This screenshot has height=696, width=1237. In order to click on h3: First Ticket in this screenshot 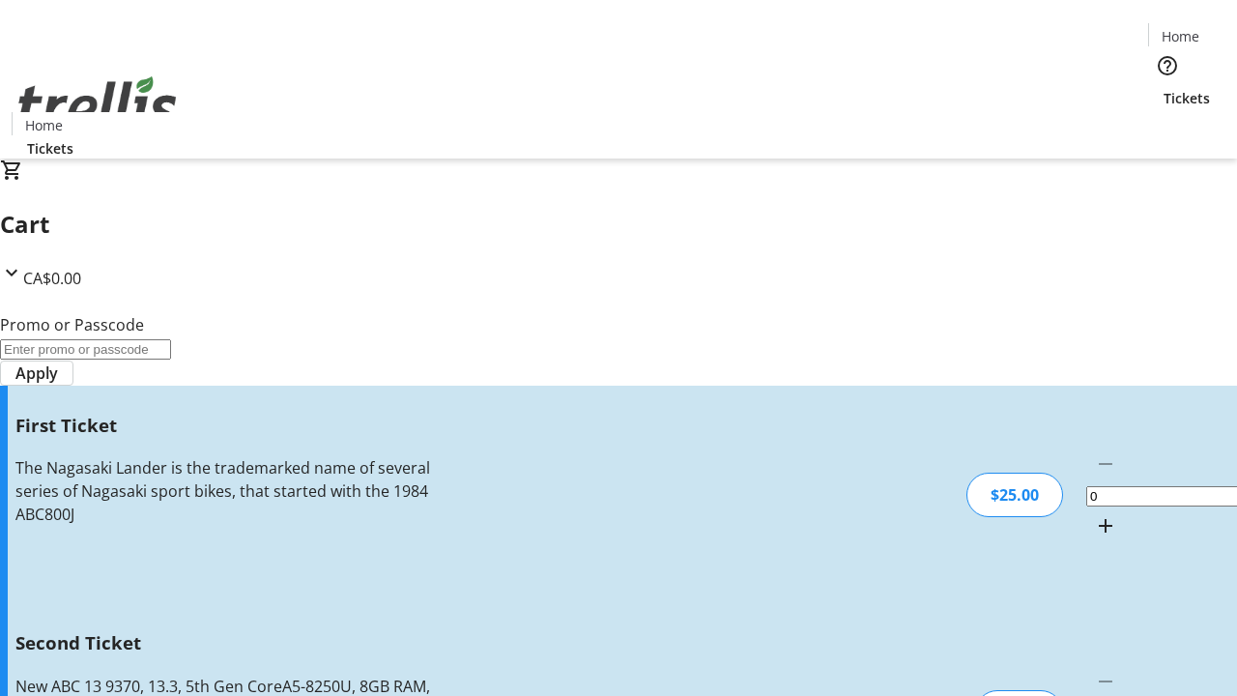, I will do `click(226, 425)`.